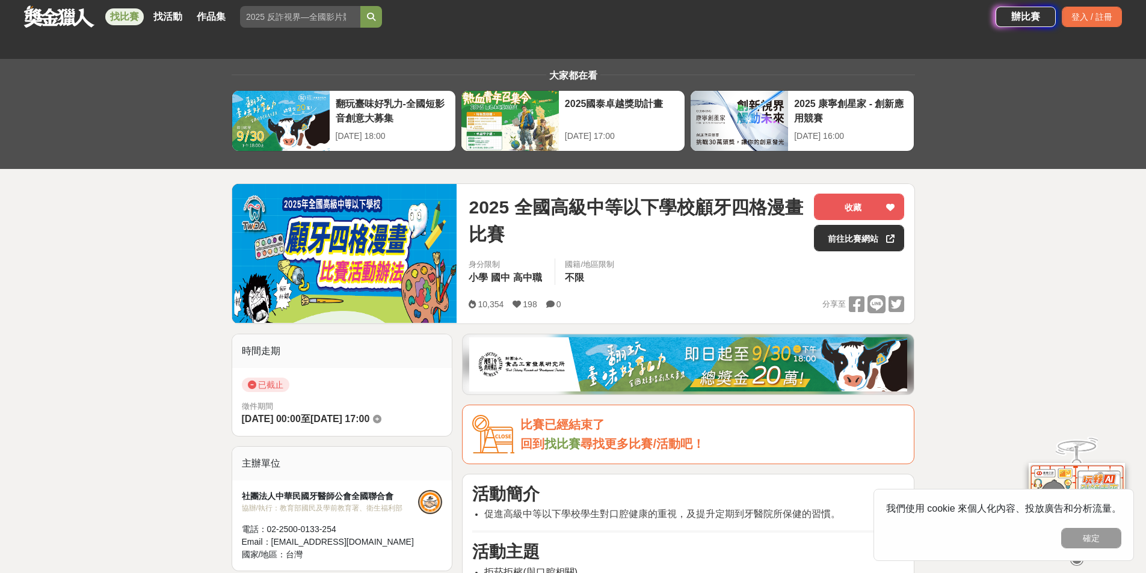 The image size is (1146, 573). What do you see at coordinates (559, 304) in the screenshot?
I see `span: 0` at bounding box center [559, 304].